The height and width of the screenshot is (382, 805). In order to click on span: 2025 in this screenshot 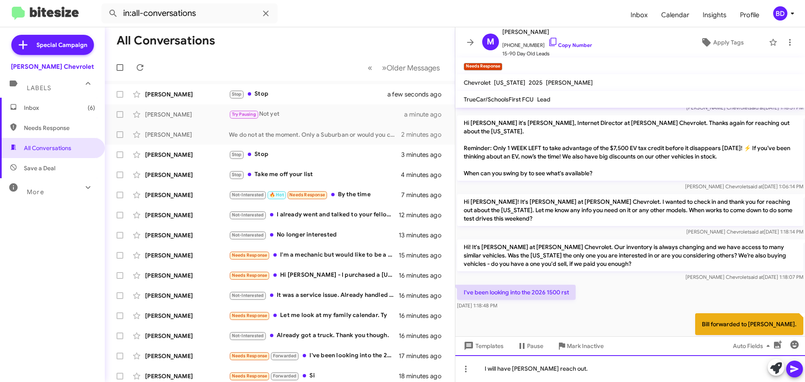, I will do `click(536, 83)`.